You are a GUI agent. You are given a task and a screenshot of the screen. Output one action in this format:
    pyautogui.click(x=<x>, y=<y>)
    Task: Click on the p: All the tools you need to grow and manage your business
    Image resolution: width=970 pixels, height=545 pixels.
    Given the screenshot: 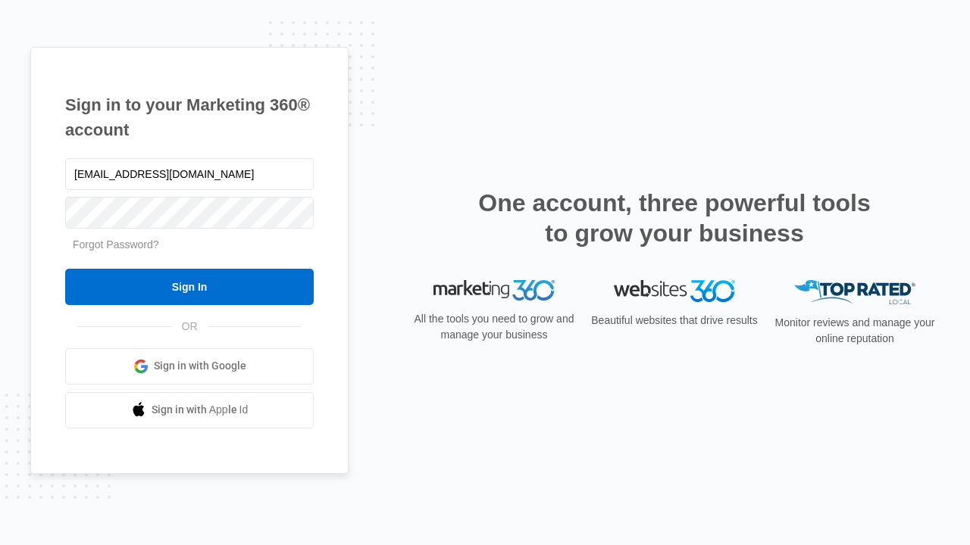 What is the action you would take?
    pyautogui.click(x=494, y=327)
    